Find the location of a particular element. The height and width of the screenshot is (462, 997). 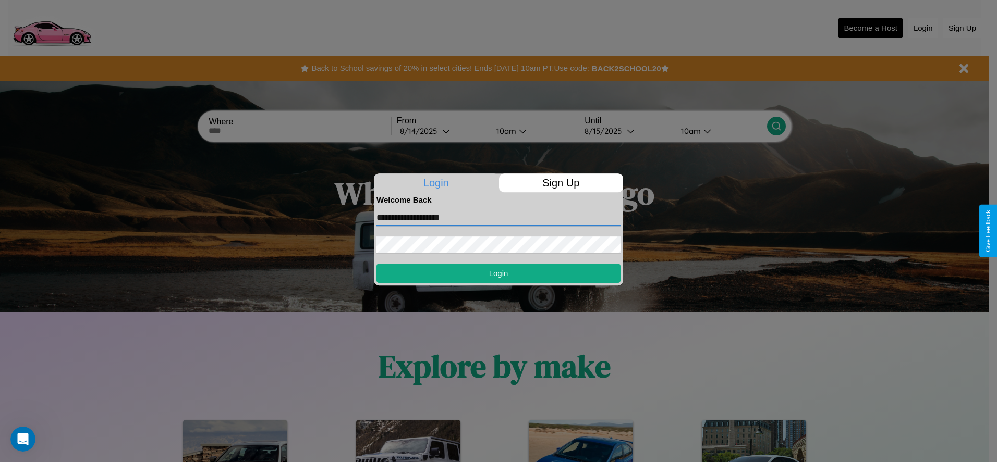

p: Sign Up is located at coordinates (561, 183).